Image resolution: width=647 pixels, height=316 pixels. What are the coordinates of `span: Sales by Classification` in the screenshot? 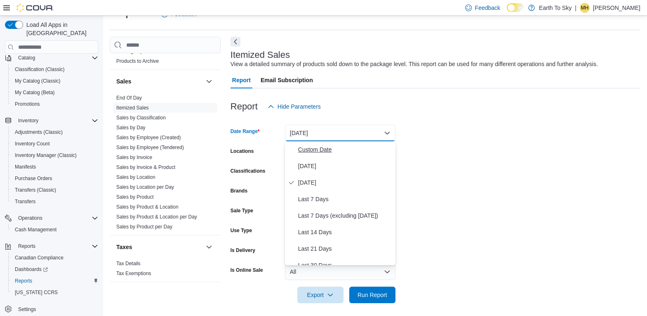 It's located at (141, 118).